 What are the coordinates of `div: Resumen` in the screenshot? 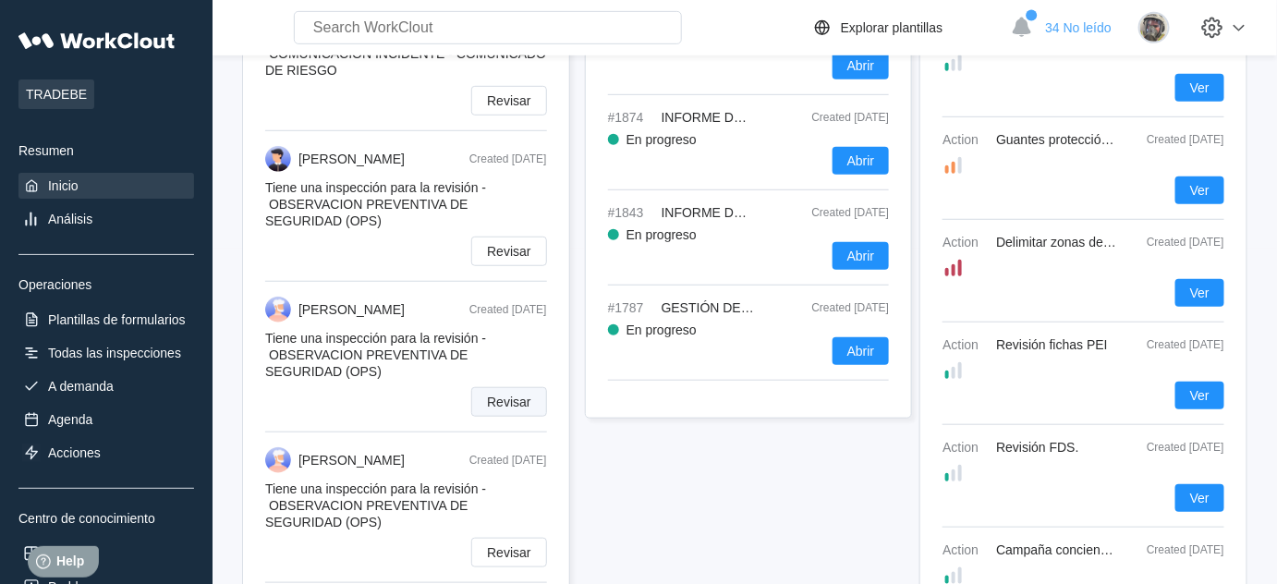 It's located at (106, 151).